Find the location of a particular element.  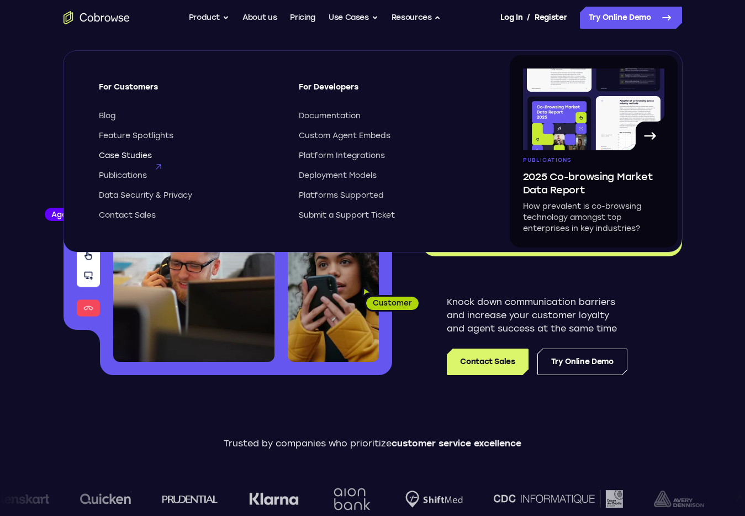

span: For Developers is located at coordinates (389, 92).